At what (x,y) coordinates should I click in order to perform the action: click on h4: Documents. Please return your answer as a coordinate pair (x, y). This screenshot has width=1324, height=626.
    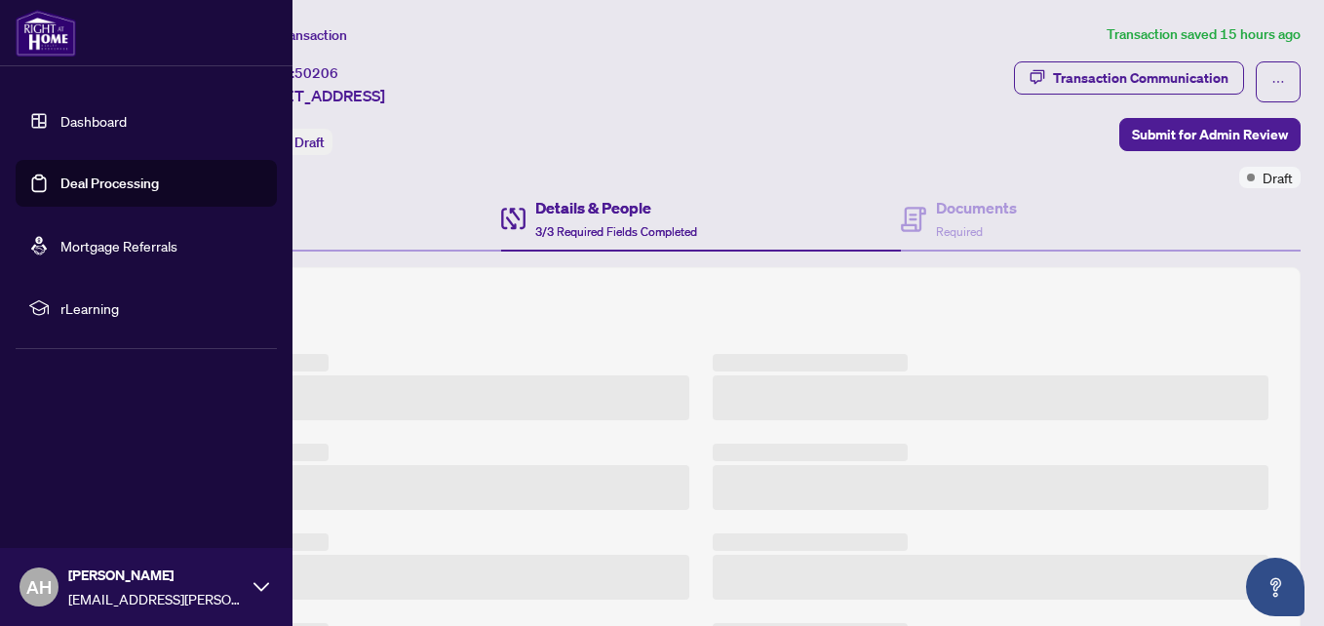
    Looking at the image, I should click on (976, 208).